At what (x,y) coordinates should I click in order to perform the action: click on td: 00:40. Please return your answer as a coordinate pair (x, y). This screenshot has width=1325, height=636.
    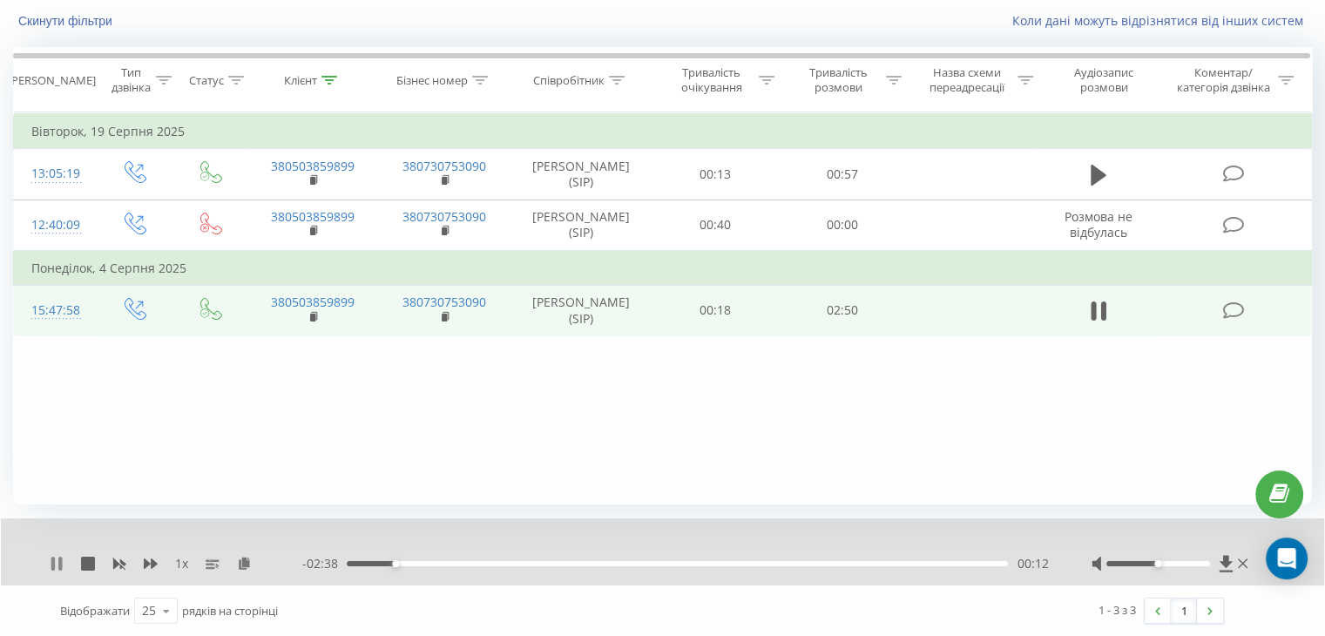
    Looking at the image, I should click on (715, 225).